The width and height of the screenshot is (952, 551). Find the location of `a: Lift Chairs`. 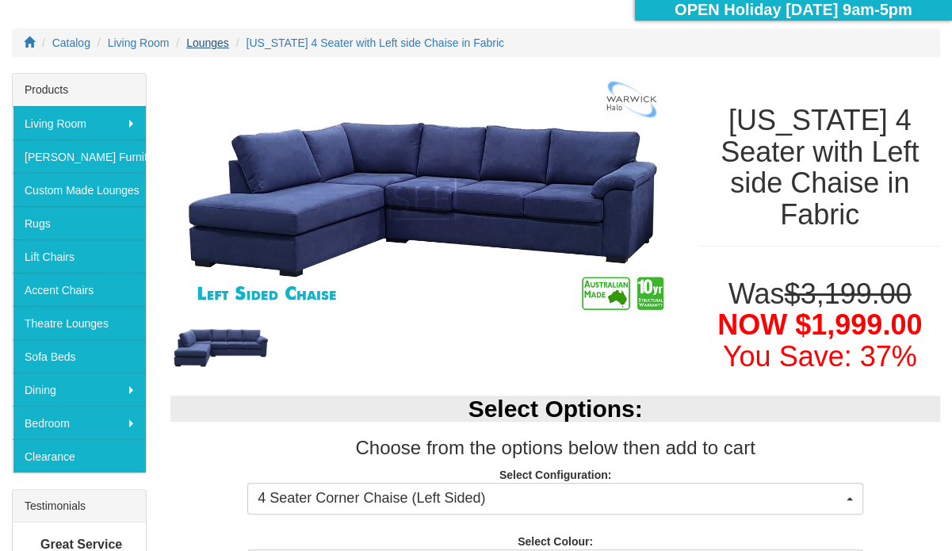

a: Lift Chairs is located at coordinates (79, 256).